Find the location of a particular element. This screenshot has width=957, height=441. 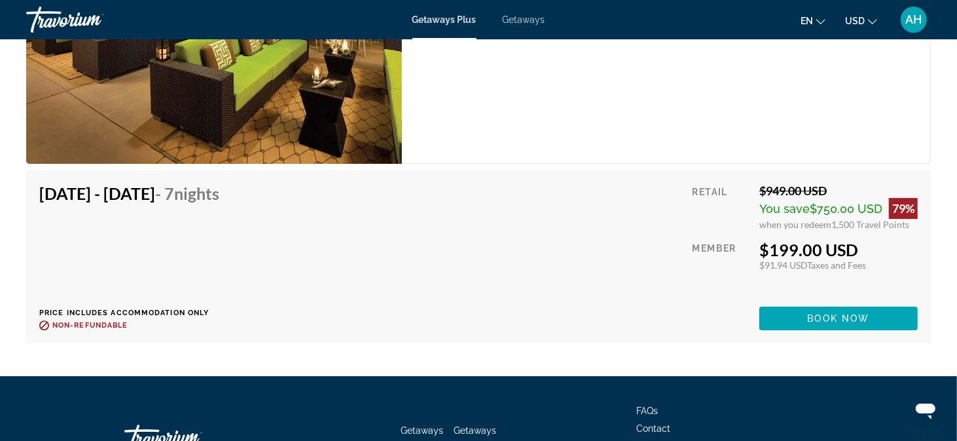

span: when you redeem is located at coordinates (796, 224).